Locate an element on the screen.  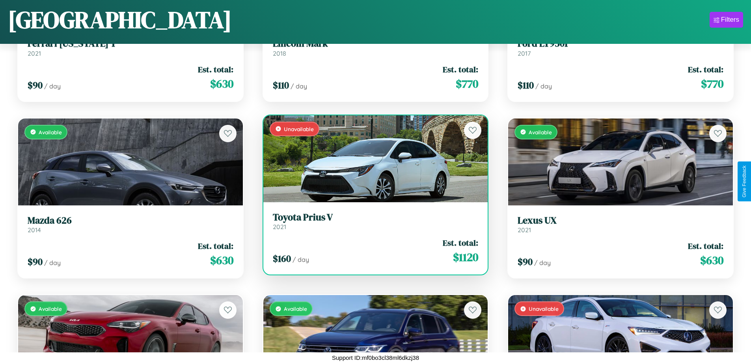
span: $ 1120 is located at coordinates (466, 257).